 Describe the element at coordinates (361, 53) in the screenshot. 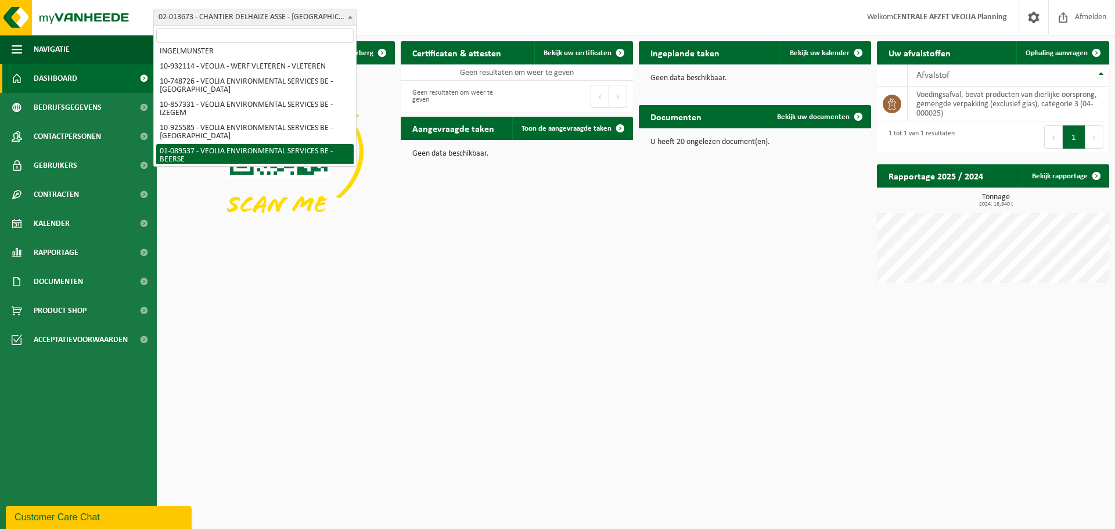

I see `span: Verberg` at that location.